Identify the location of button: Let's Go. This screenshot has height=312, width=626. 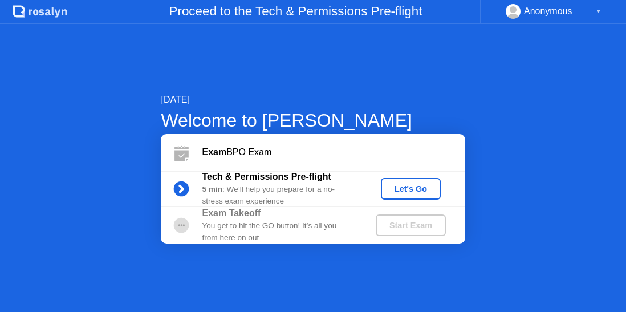
(410, 189).